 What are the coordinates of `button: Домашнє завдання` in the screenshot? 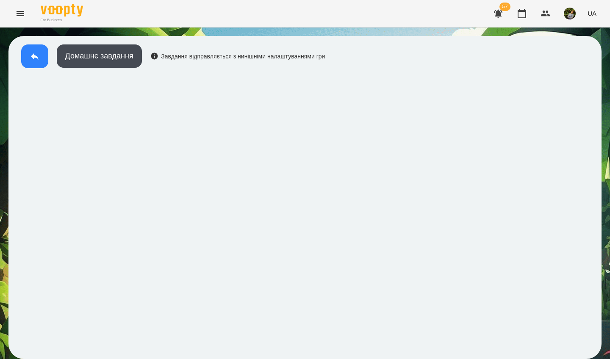 It's located at (99, 56).